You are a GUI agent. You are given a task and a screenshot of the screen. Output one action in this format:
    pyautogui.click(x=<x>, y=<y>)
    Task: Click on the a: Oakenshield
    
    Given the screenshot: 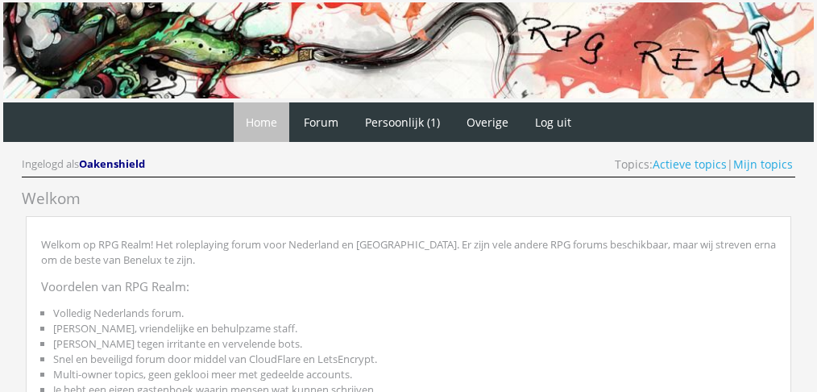 What is the action you would take?
    pyautogui.click(x=113, y=164)
    